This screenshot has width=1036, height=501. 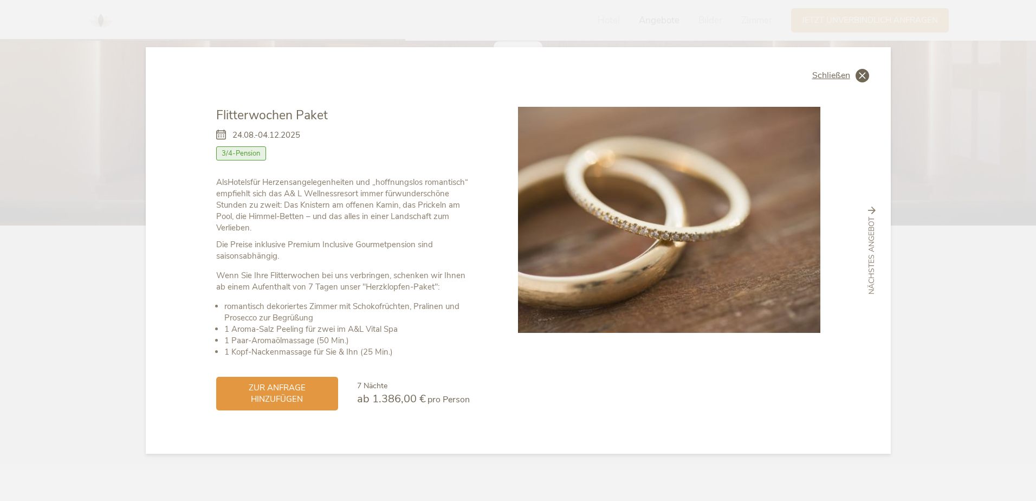 What do you see at coordinates (343, 281) in the screenshot?
I see `p: Wenn Sie Ihre Flitterwochen bei uns verbringen, schenken wir Ihnen ab einem Aufenthalt von 7 Tage...` at bounding box center [343, 281].